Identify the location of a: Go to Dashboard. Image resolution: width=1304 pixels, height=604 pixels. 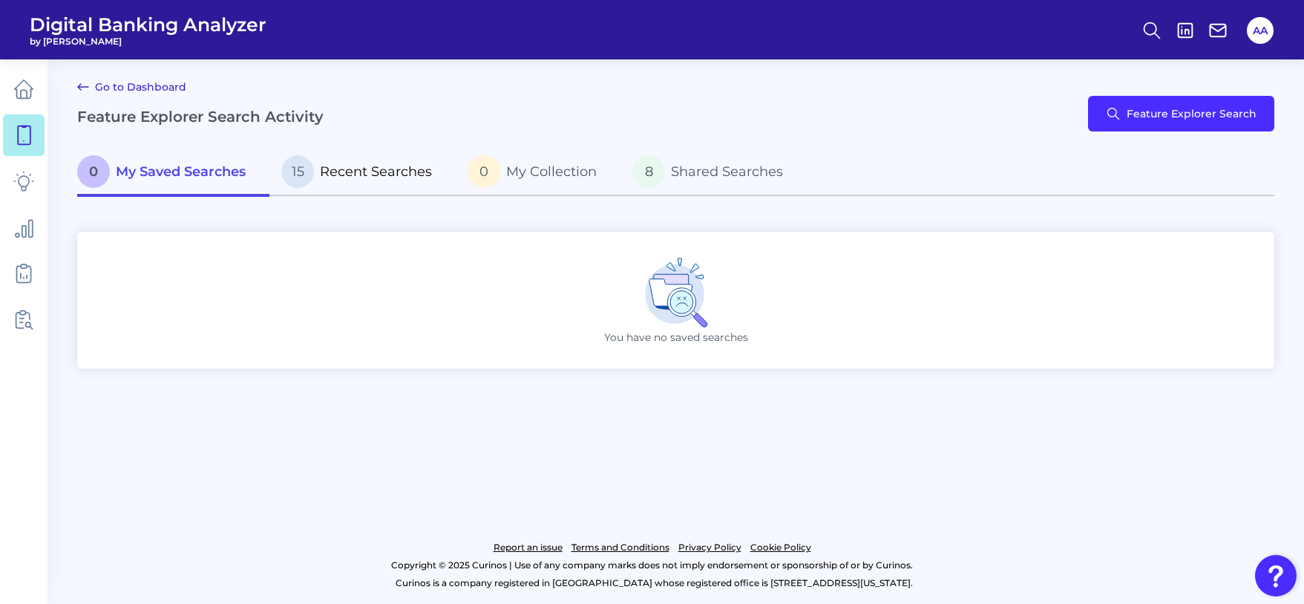
(131, 87).